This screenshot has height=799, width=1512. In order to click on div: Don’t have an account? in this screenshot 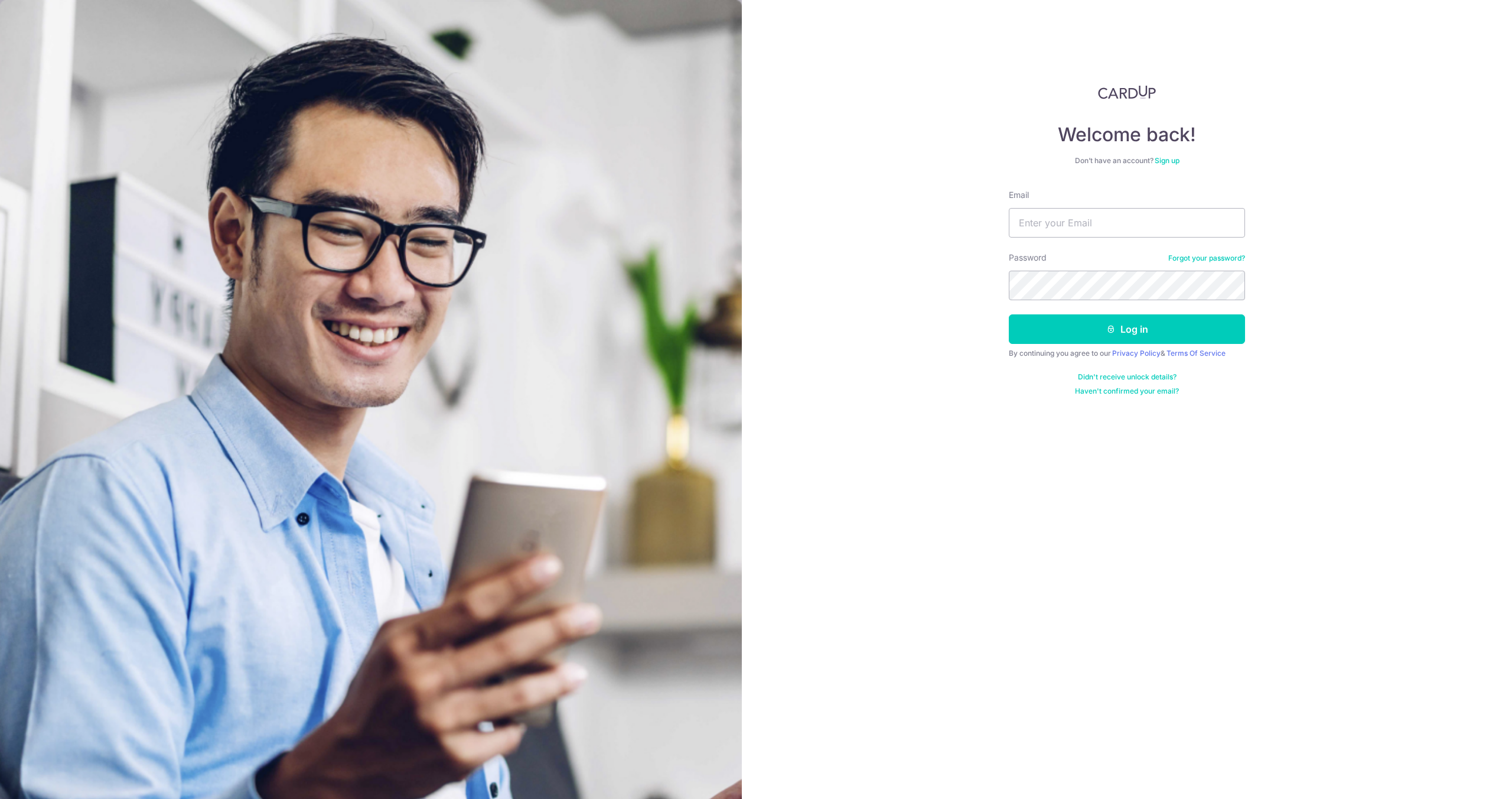, I will do `click(1127, 161)`.